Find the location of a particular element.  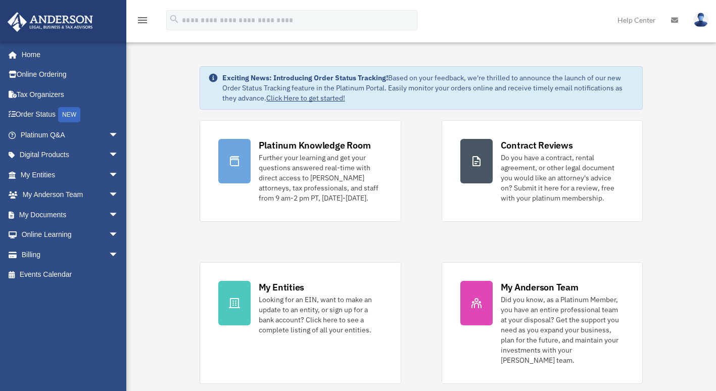

img: Anderson Advisors Platinum Portal is located at coordinates (50, 22).